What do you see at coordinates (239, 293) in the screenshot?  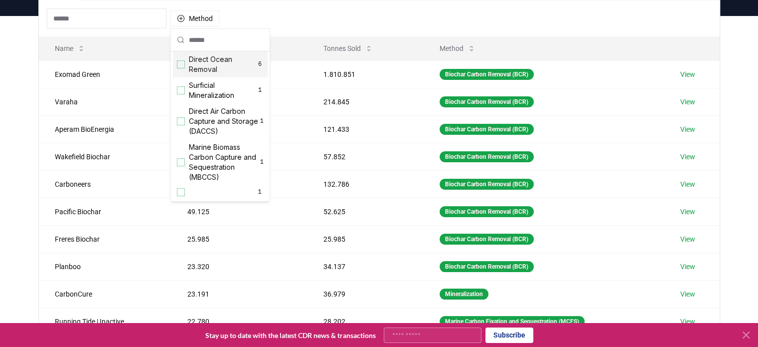 I see `td: 23.191` at bounding box center [239, 293].